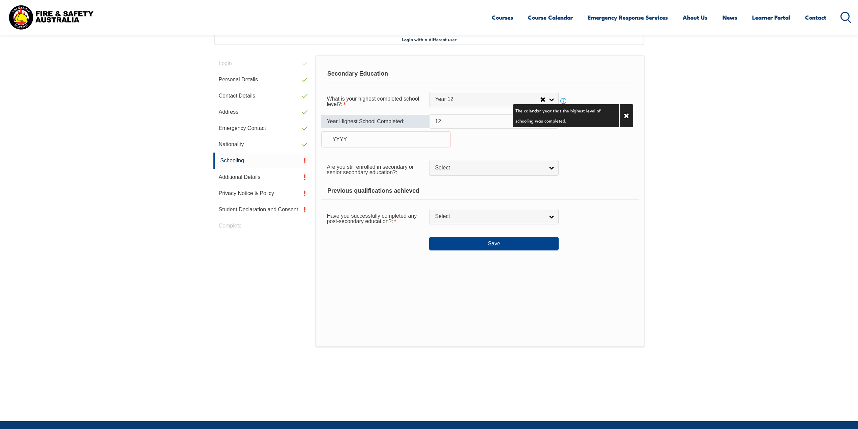 This screenshot has width=858, height=429. What do you see at coordinates (263, 144) in the screenshot?
I see `a: Nationality` at bounding box center [263, 144].